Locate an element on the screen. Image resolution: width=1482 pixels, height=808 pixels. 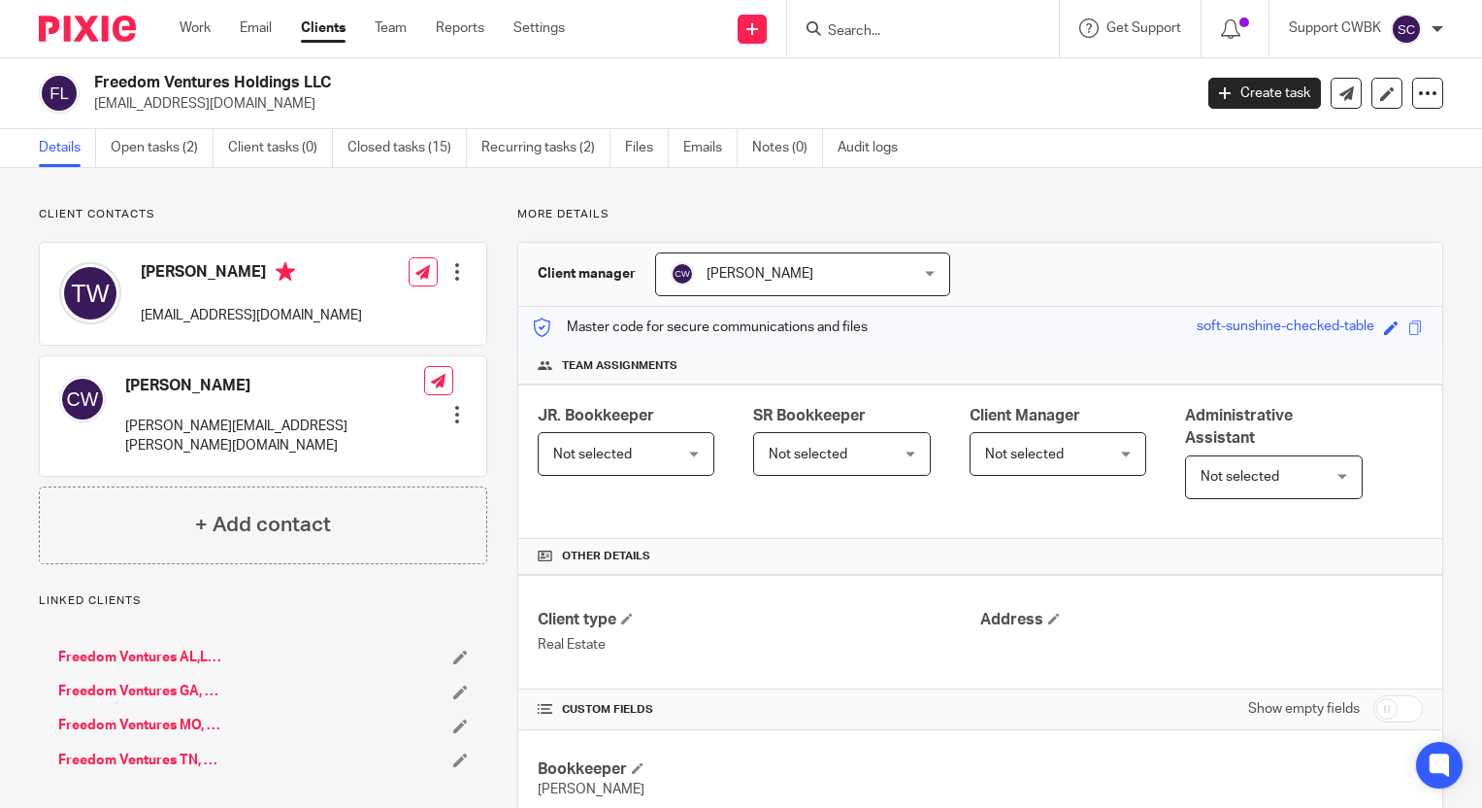
a: Freedom Ventures AL,LLC is located at coordinates (140, 657).